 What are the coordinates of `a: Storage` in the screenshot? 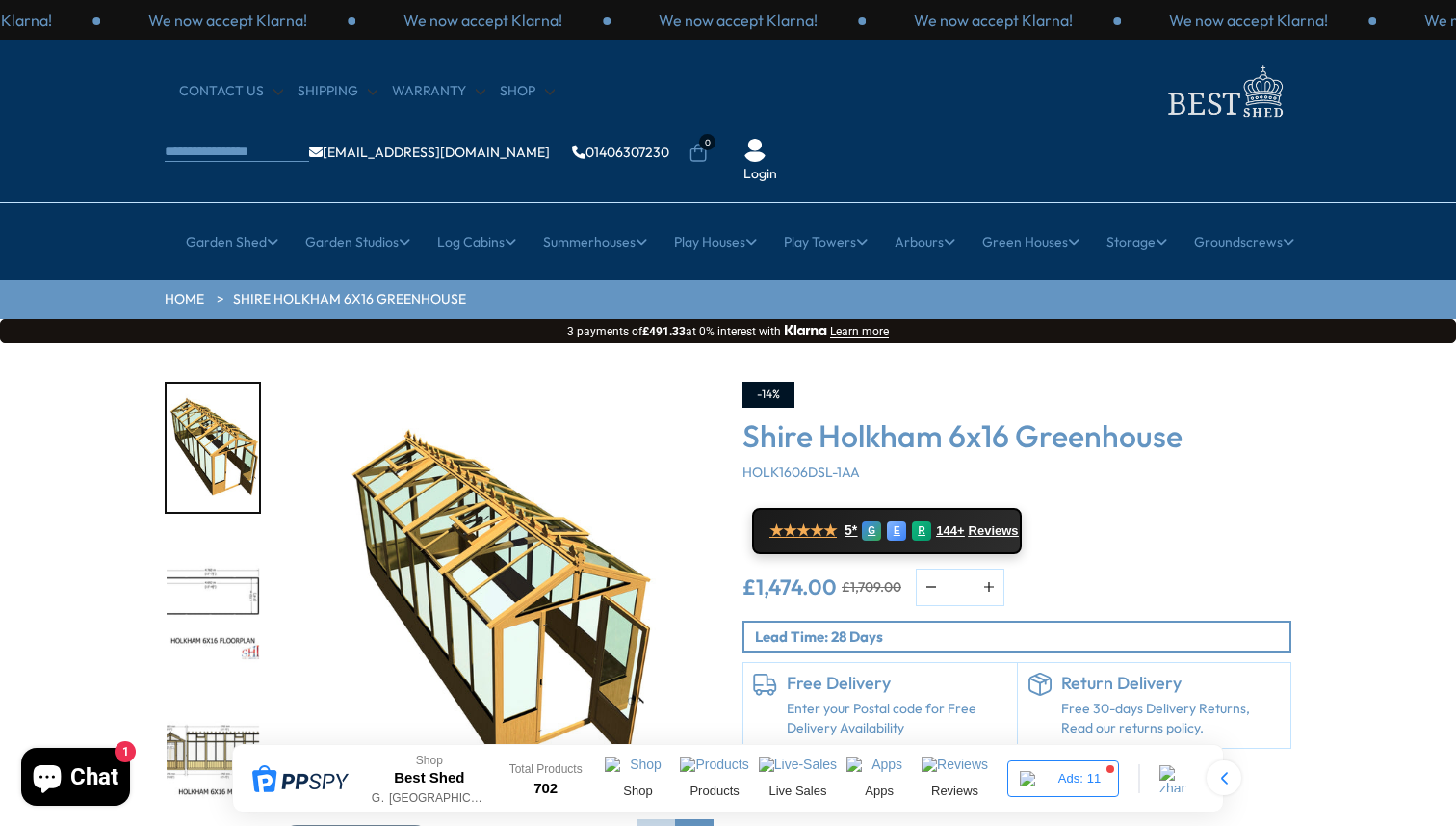 It's located at (1136, 242).